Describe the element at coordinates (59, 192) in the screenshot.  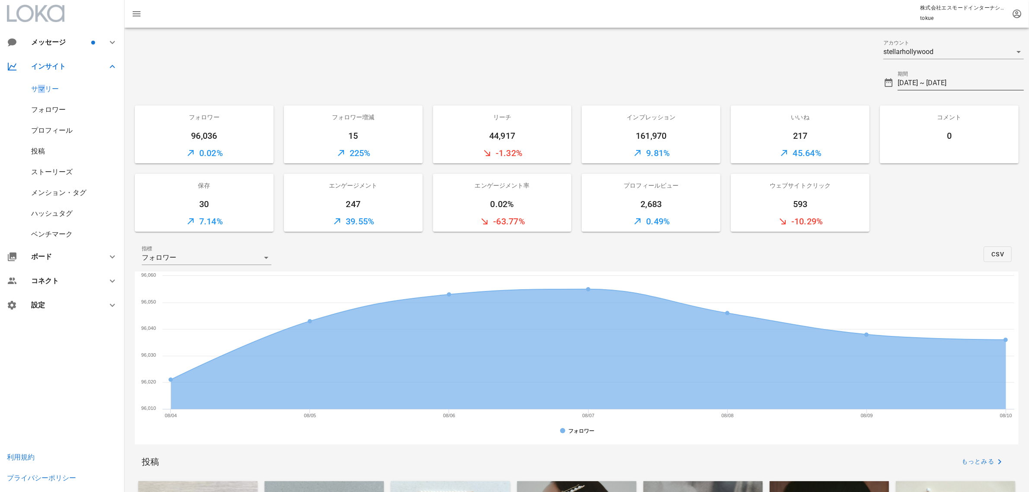
I see `div: メンション・タグ` at that location.